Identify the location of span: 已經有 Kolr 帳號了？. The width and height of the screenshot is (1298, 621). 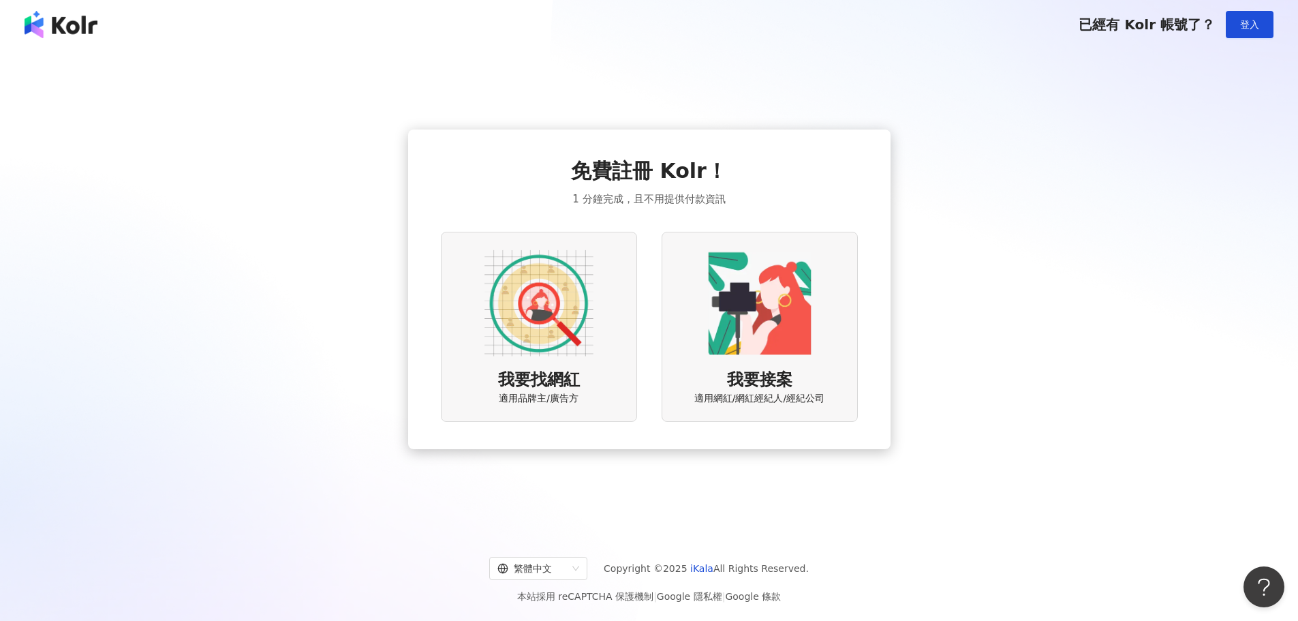
(1147, 25).